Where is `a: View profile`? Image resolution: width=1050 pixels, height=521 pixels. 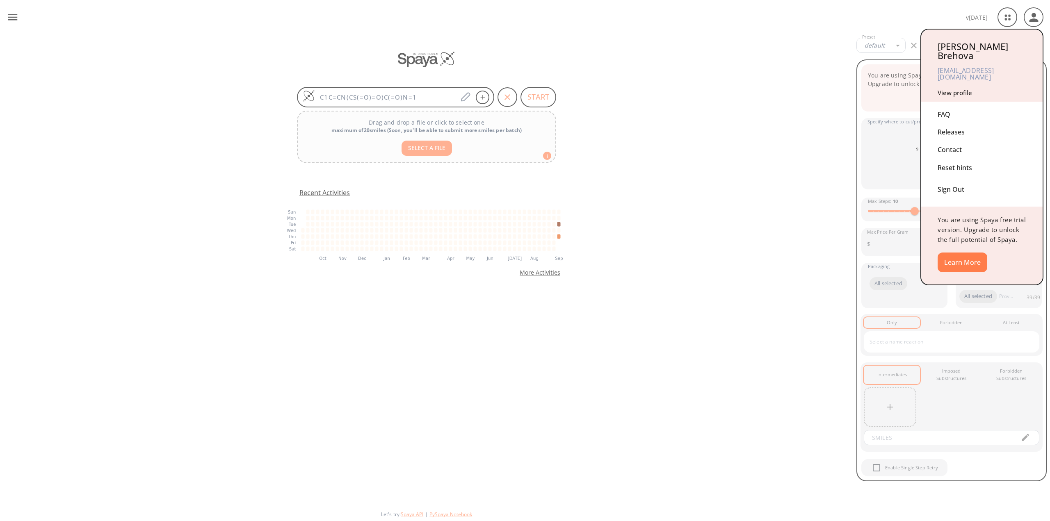
a: View profile is located at coordinates (955, 93).